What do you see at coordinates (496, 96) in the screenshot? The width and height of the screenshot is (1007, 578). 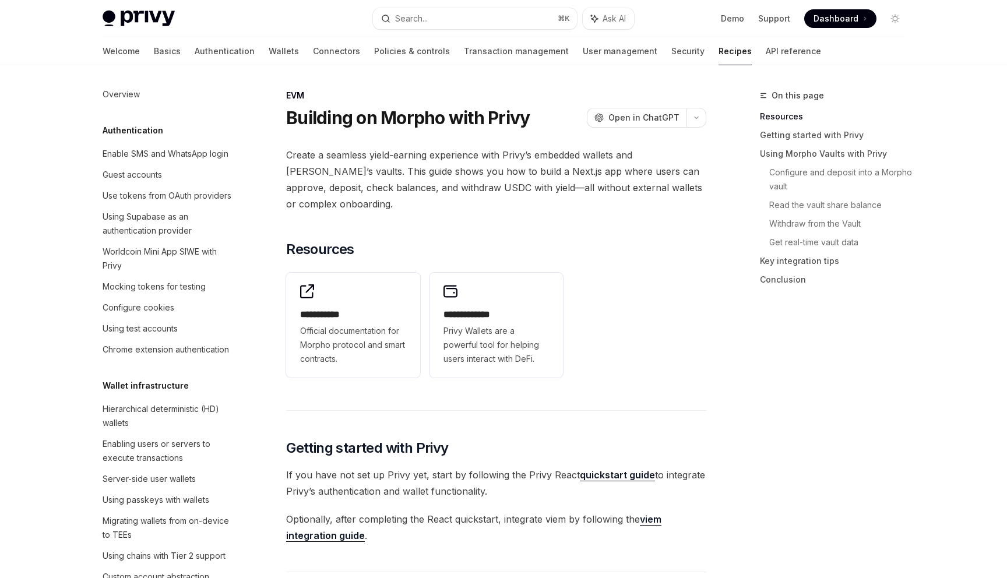 I see `div: EVM` at bounding box center [496, 96].